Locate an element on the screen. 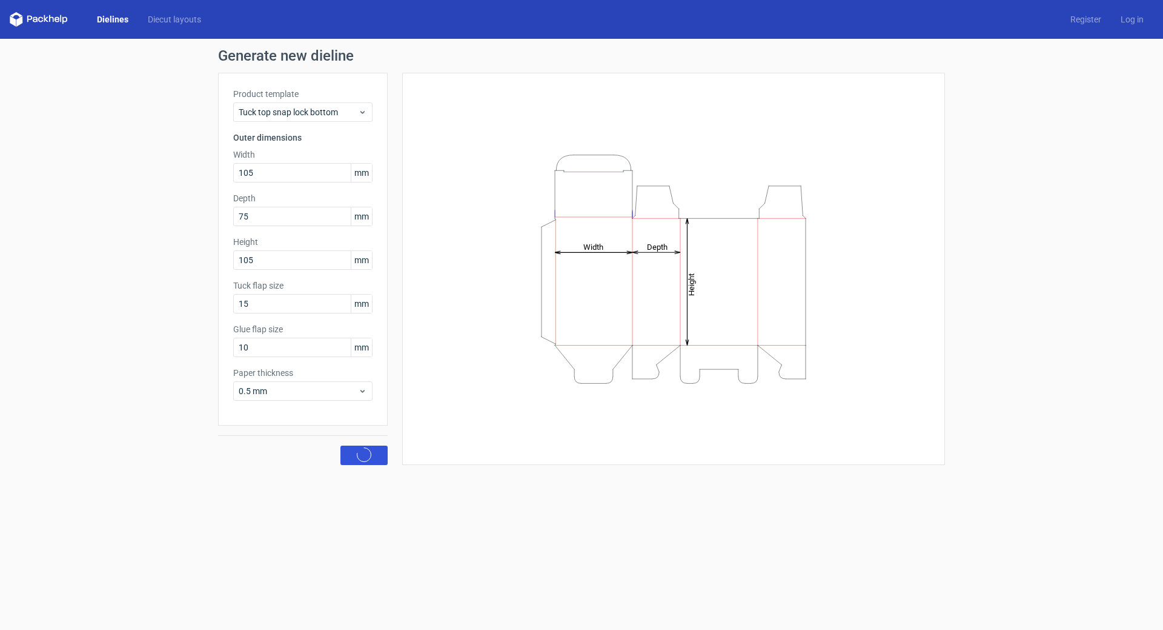  label: Glue flap size is located at coordinates (303, 329).